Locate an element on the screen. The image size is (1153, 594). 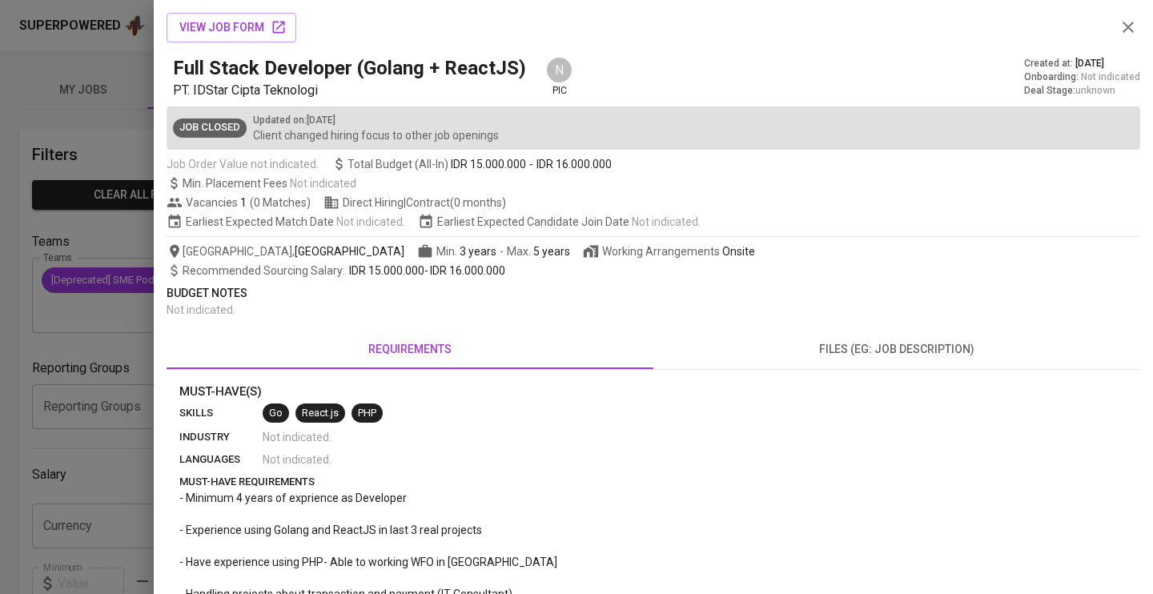
span: view job form is located at coordinates (231, 27).